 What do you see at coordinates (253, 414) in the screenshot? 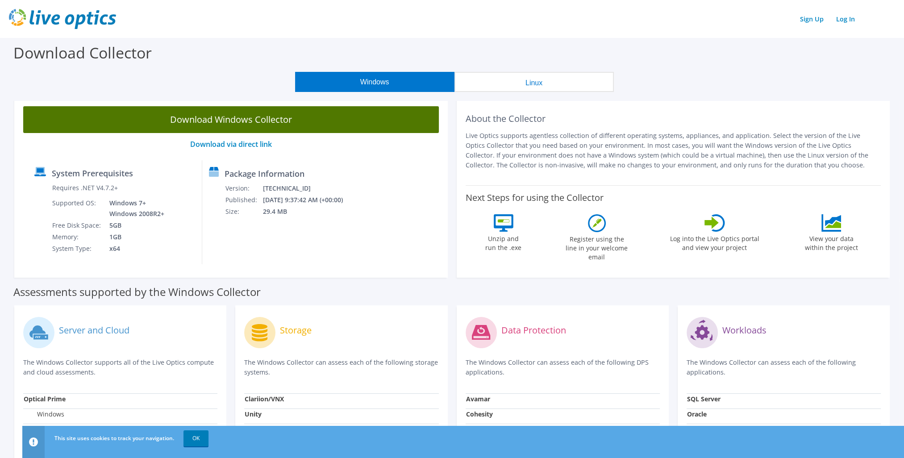
I see `strong: Unity` at bounding box center [253, 414].